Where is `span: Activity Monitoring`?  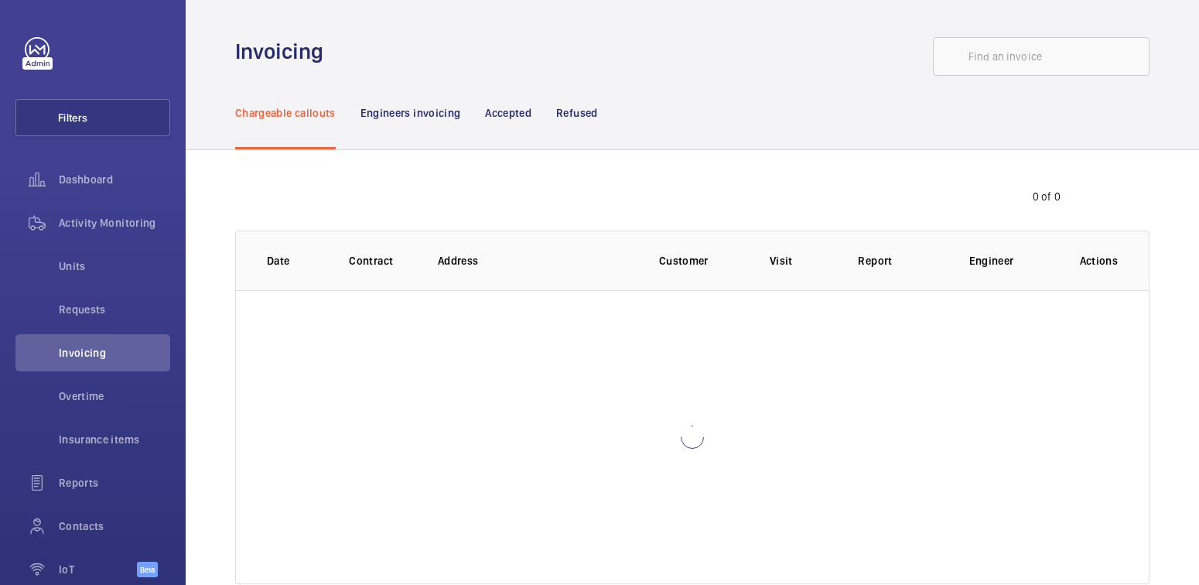
span: Activity Monitoring is located at coordinates (114, 223).